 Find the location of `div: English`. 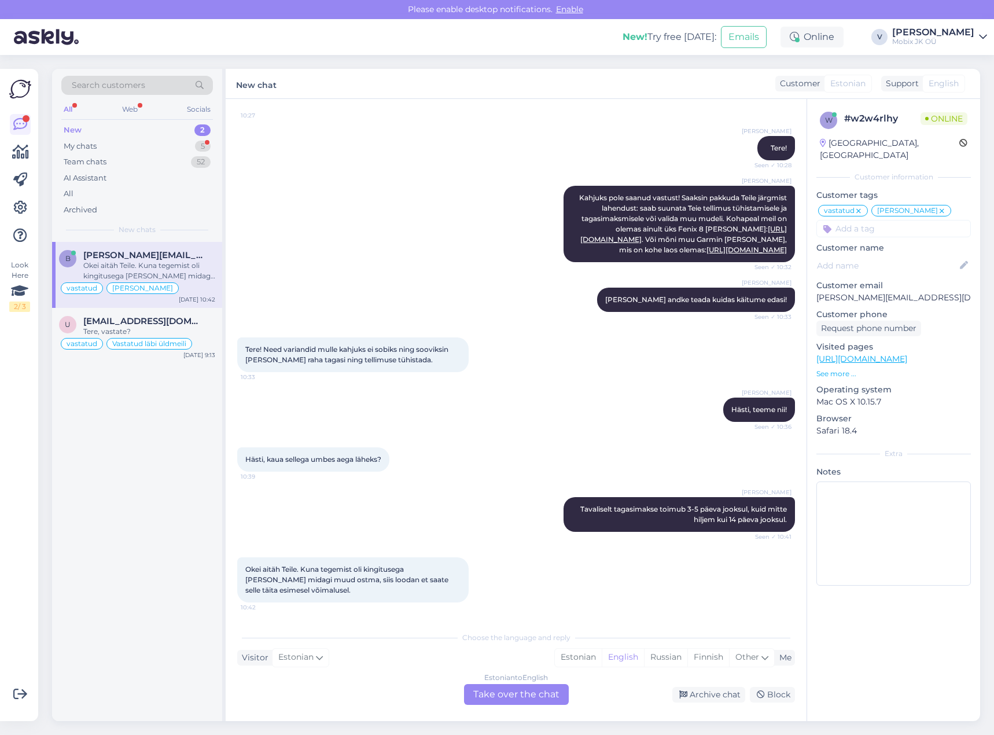

div: English is located at coordinates (623, 658).